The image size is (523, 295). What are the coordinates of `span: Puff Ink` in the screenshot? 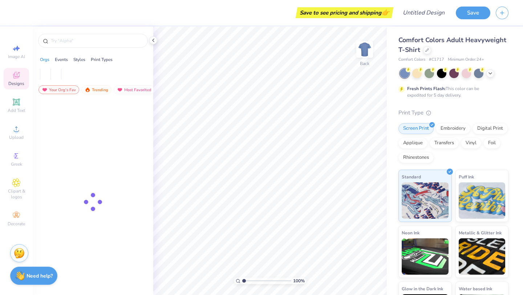 It's located at (467, 177).